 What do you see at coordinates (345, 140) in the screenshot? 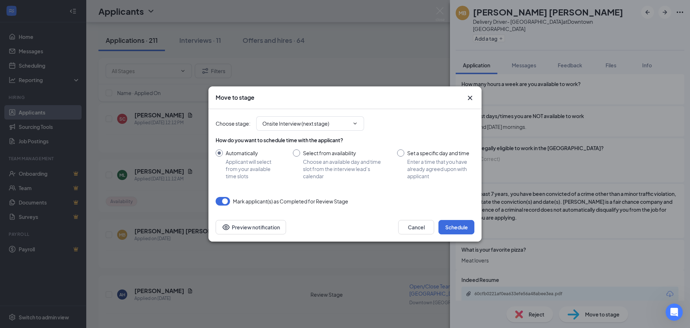
I see `div: How do you want to schedule time with the applicant?` at bounding box center [345, 140].